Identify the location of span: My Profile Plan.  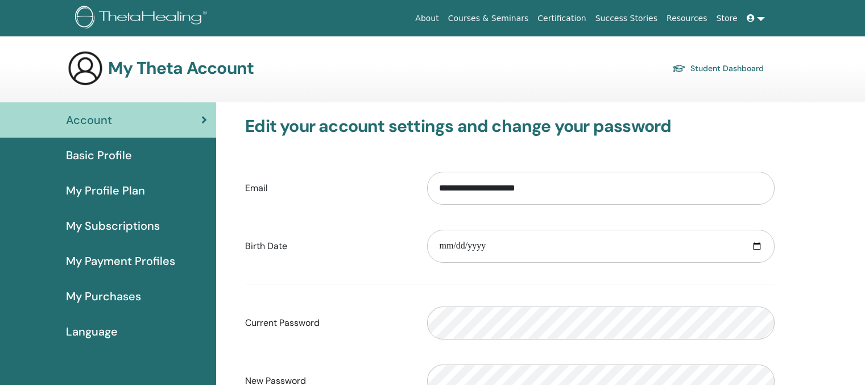
(105, 190).